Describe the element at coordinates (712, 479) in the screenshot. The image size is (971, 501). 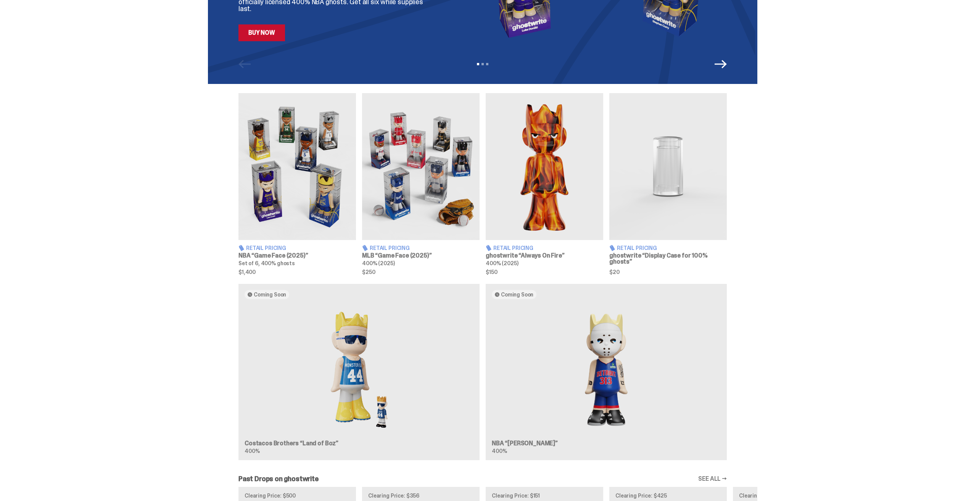
I see `a: SEE ALL →` at that location.